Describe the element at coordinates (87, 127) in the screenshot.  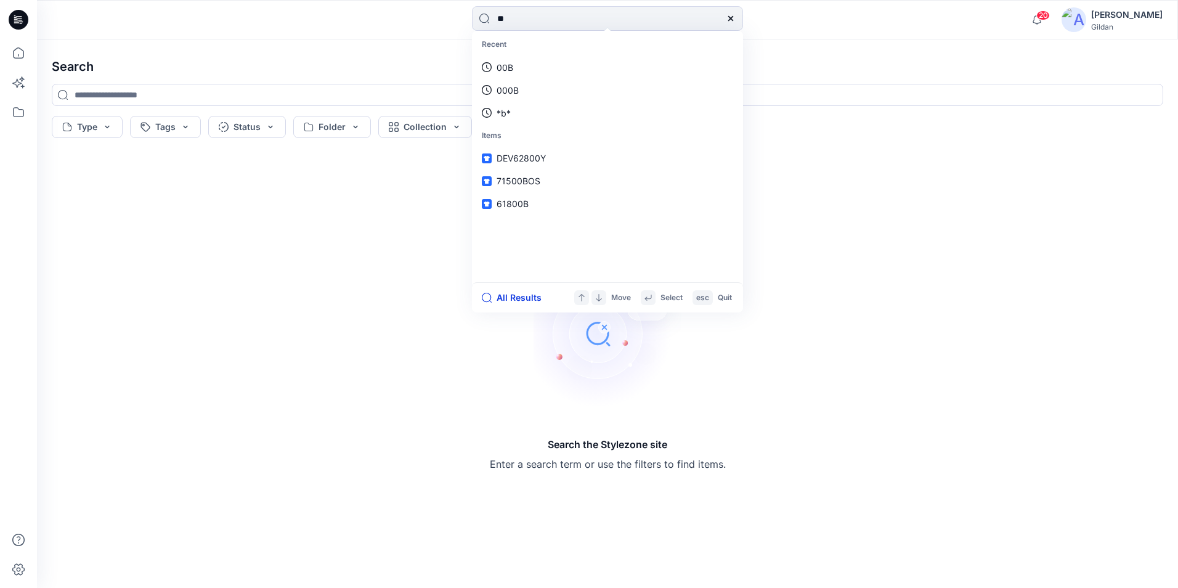
I see `button: Type` at that location.